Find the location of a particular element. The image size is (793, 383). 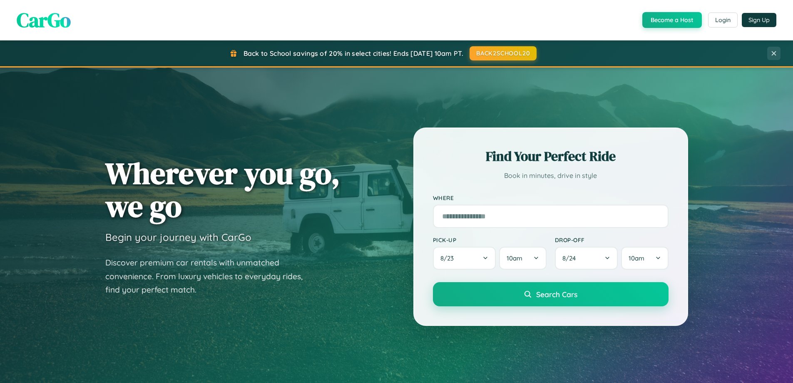

label: Drop-off is located at coordinates (611, 239).